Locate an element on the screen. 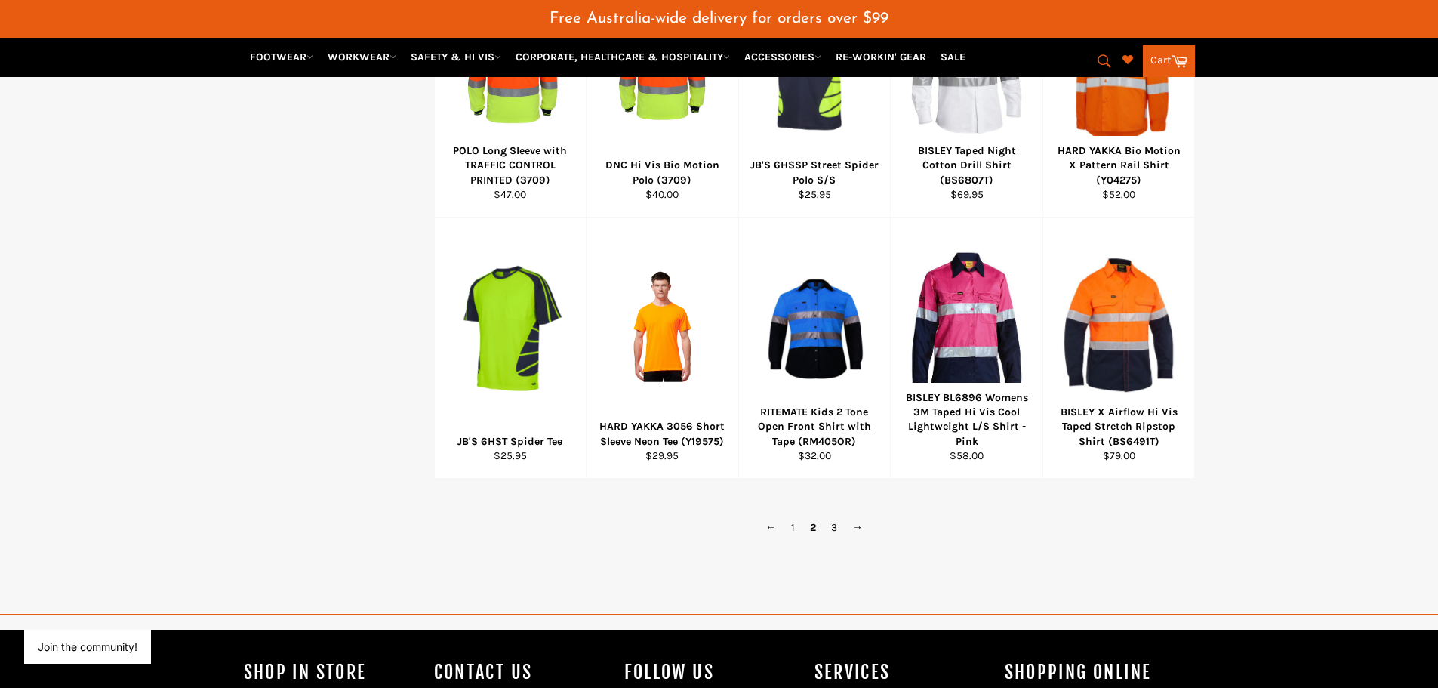 The width and height of the screenshot is (1438, 688). a: BISLEY X Airflow Hi Vis Taped Stretch Ripstop Shirt (BS6491T)BISLEY X Airflow Hi Vis Taped Stretc... is located at coordinates (1118, 348).